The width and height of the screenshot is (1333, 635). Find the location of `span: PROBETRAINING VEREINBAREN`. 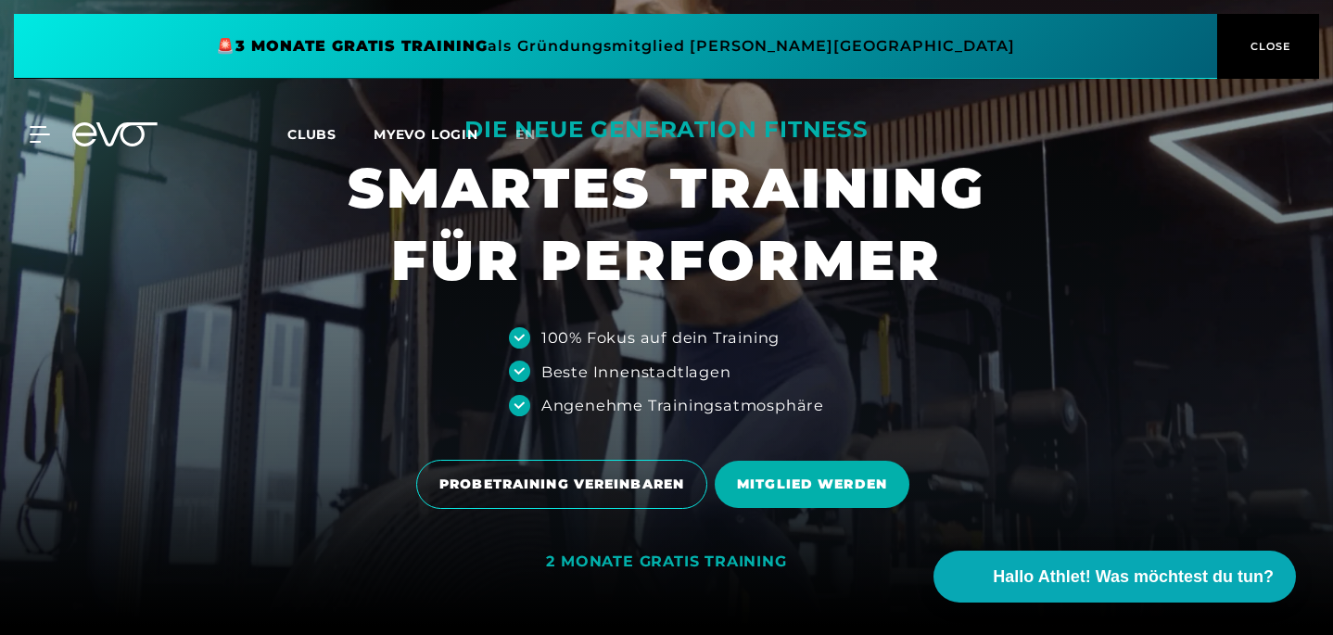

span: PROBETRAINING VEREINBAREN is located at coordinates (562, 484).